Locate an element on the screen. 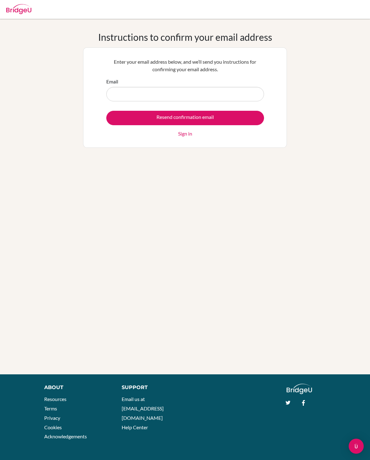 Image resolution: width=370 pixels, height=460 pixels. a: Privacy is located at coordinates (52, 417).